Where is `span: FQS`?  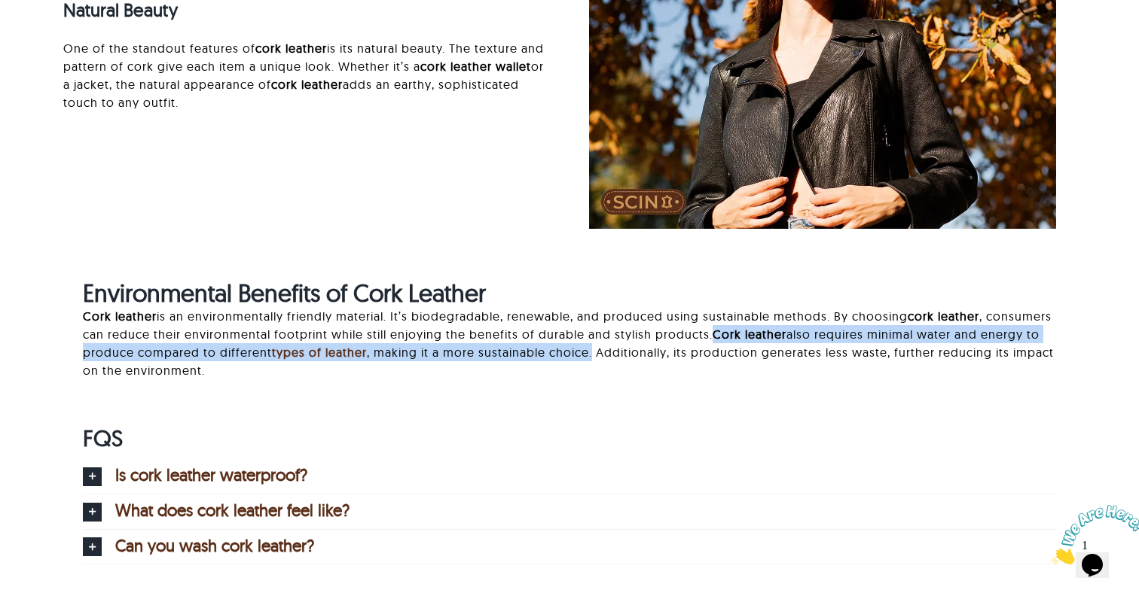 span: FQS is located at coordinates (102, 438).